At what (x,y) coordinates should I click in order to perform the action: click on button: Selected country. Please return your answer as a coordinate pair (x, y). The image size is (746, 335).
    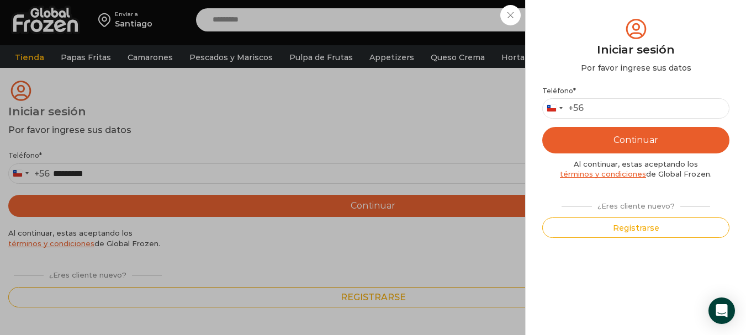
    Looking at the image, I should click on (563, 108).